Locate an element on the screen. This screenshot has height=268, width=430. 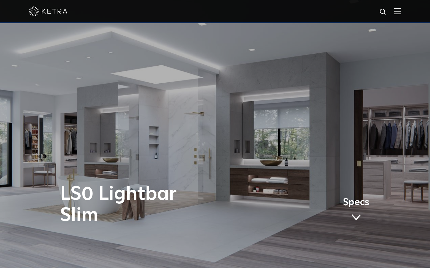
img: search icon is located at coordinates (383, 12).